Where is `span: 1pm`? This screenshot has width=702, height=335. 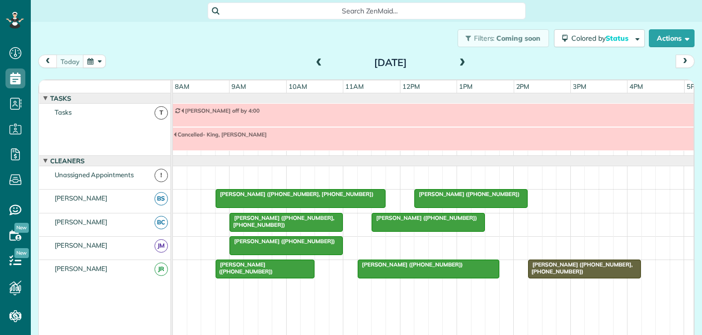
span: 1pm is located at coordinates (466, 86).